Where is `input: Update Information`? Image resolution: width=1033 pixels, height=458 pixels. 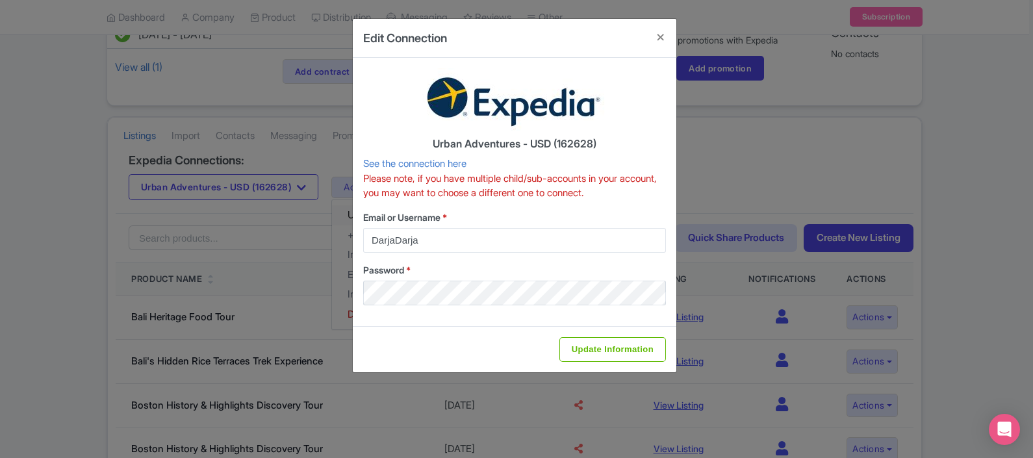
input: Update Information is located at coordinates (613, 350).